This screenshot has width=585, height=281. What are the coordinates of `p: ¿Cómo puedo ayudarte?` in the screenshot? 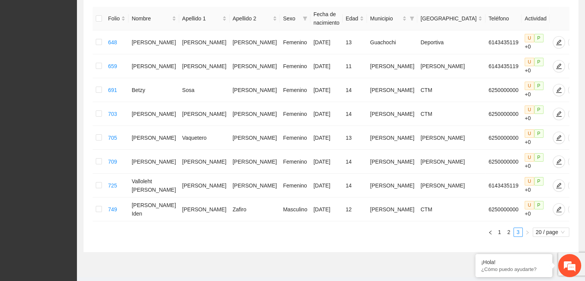 It's located at (513, 269).